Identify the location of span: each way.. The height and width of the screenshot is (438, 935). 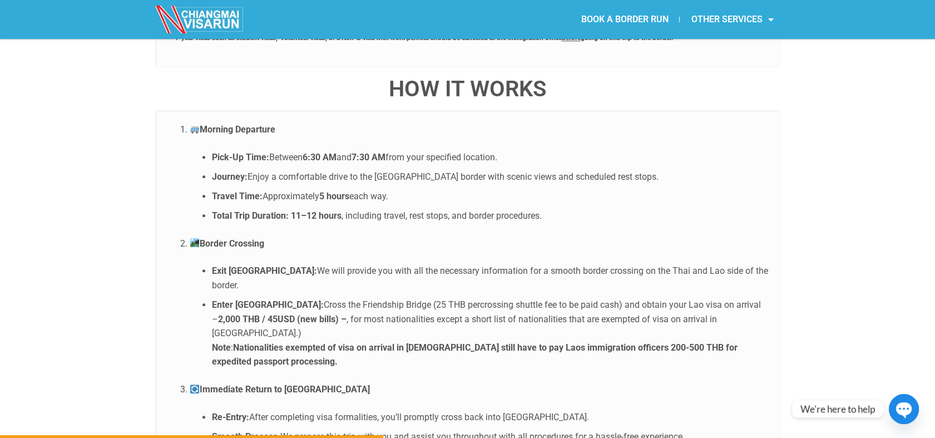
(369, 196).